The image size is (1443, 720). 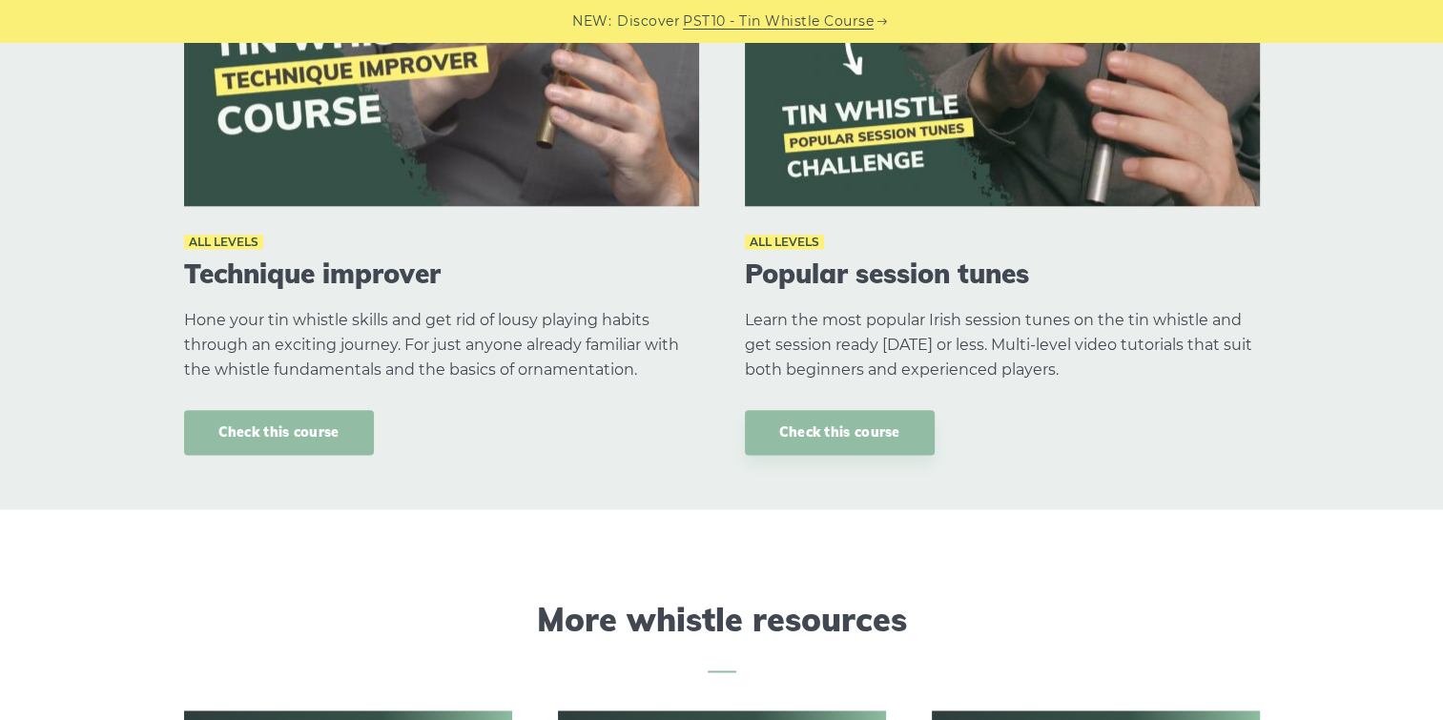 I want to click on p: Hone your tin whistle skills and get rid of lousy playing habits through an exciting journey. For..., so click(x=441, y=345).